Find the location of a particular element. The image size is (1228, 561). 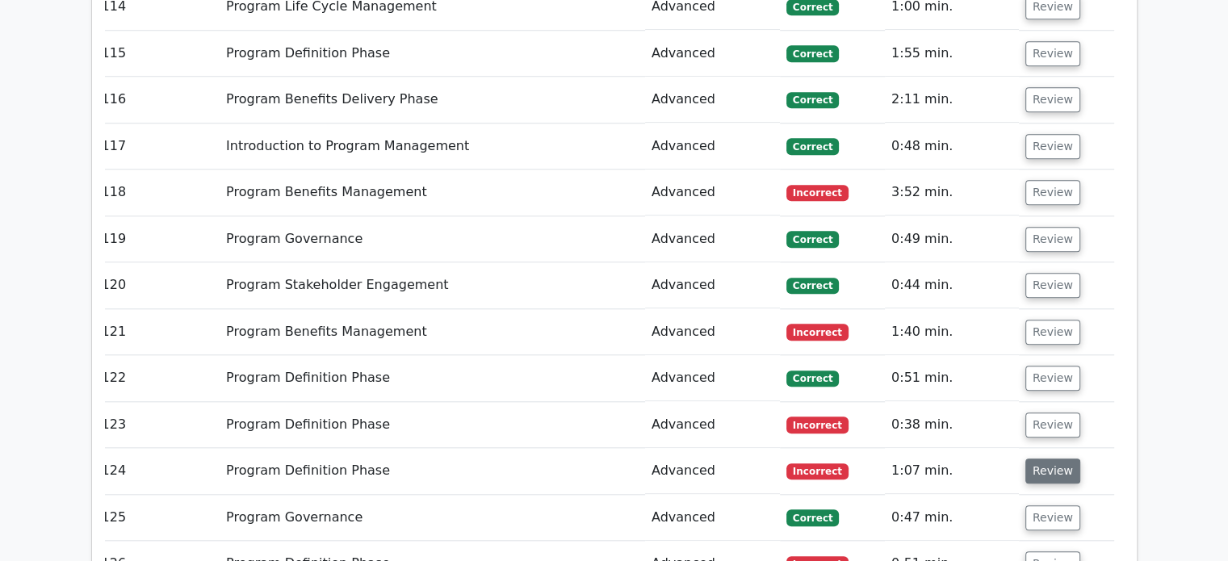

td: 116 is located at coordinates (157, 99).